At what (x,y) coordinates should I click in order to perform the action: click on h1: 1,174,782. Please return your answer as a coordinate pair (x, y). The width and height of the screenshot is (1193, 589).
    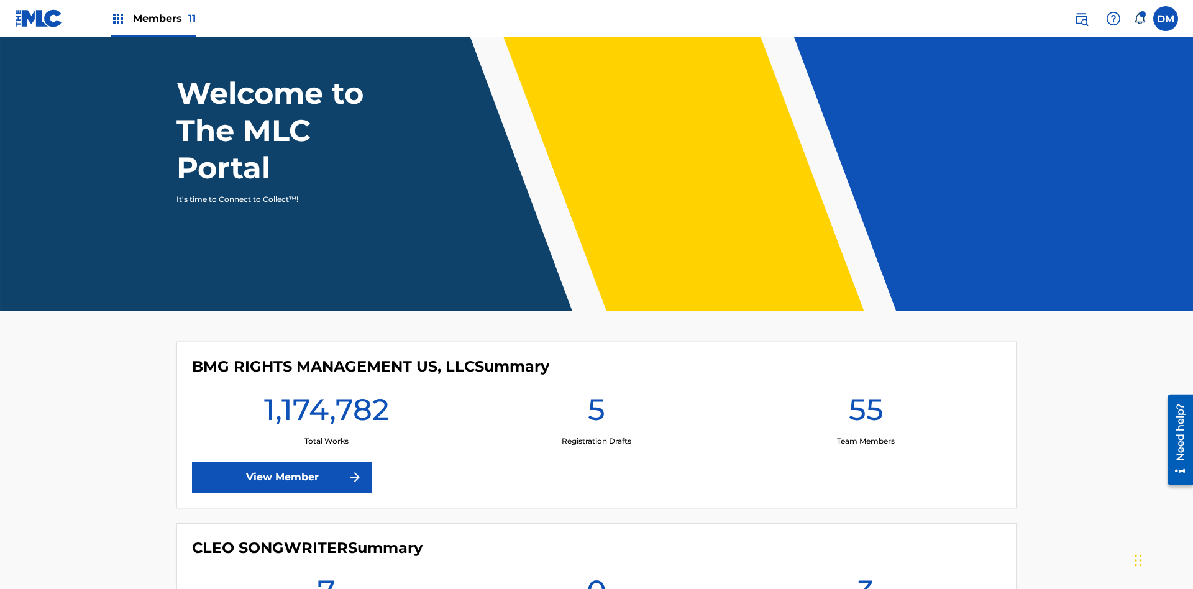
    Looking at the image, I should click on (327, 413).